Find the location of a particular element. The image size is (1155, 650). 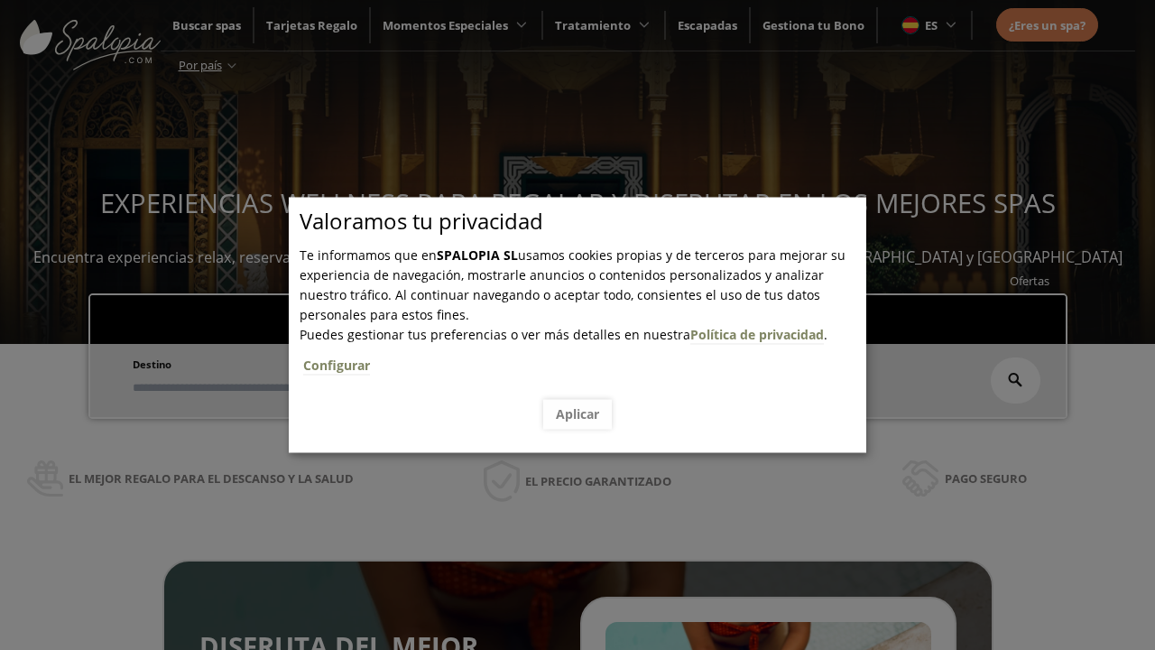

button: Aplicar is located at coordinates (578, 413).